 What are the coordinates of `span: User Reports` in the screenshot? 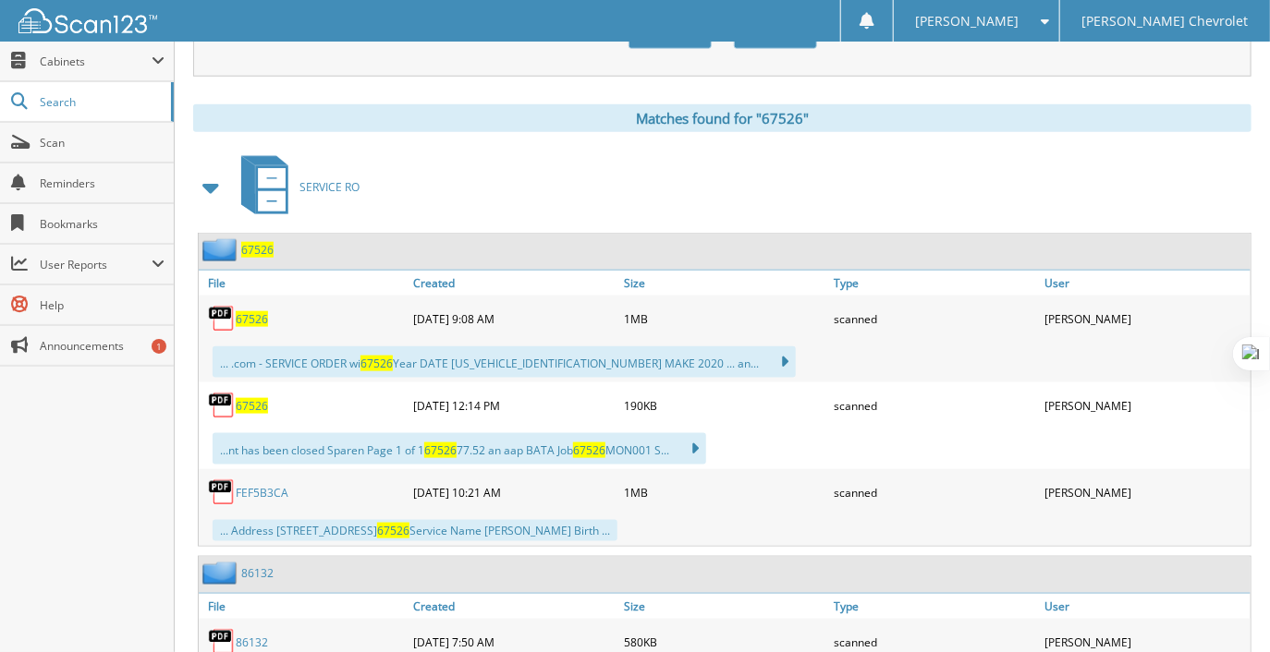 It's located at (95, 264).